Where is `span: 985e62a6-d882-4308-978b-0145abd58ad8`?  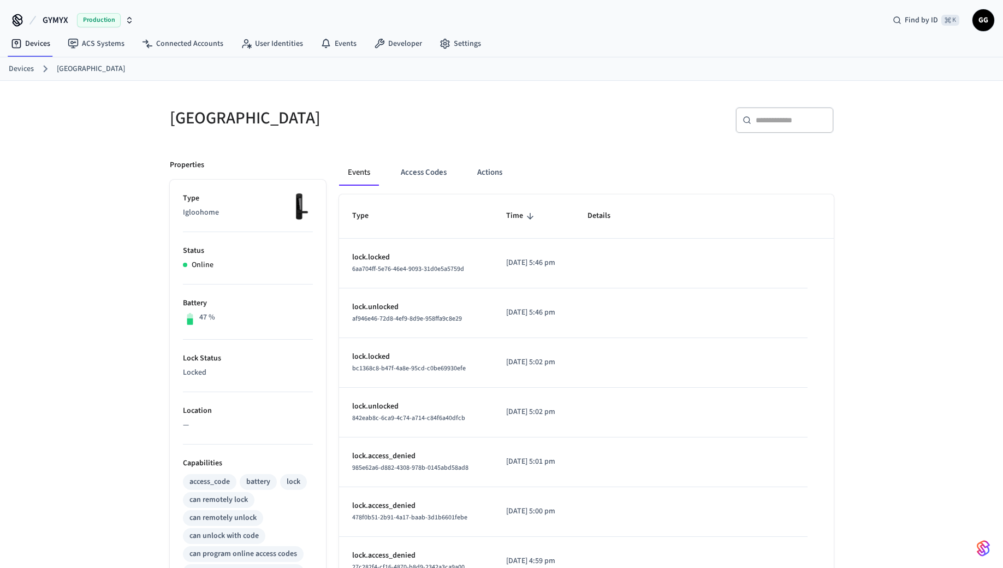
span: 985e62a6-d882-4308-978b-0145abd58ad8 is located at coordinates (410, 467).